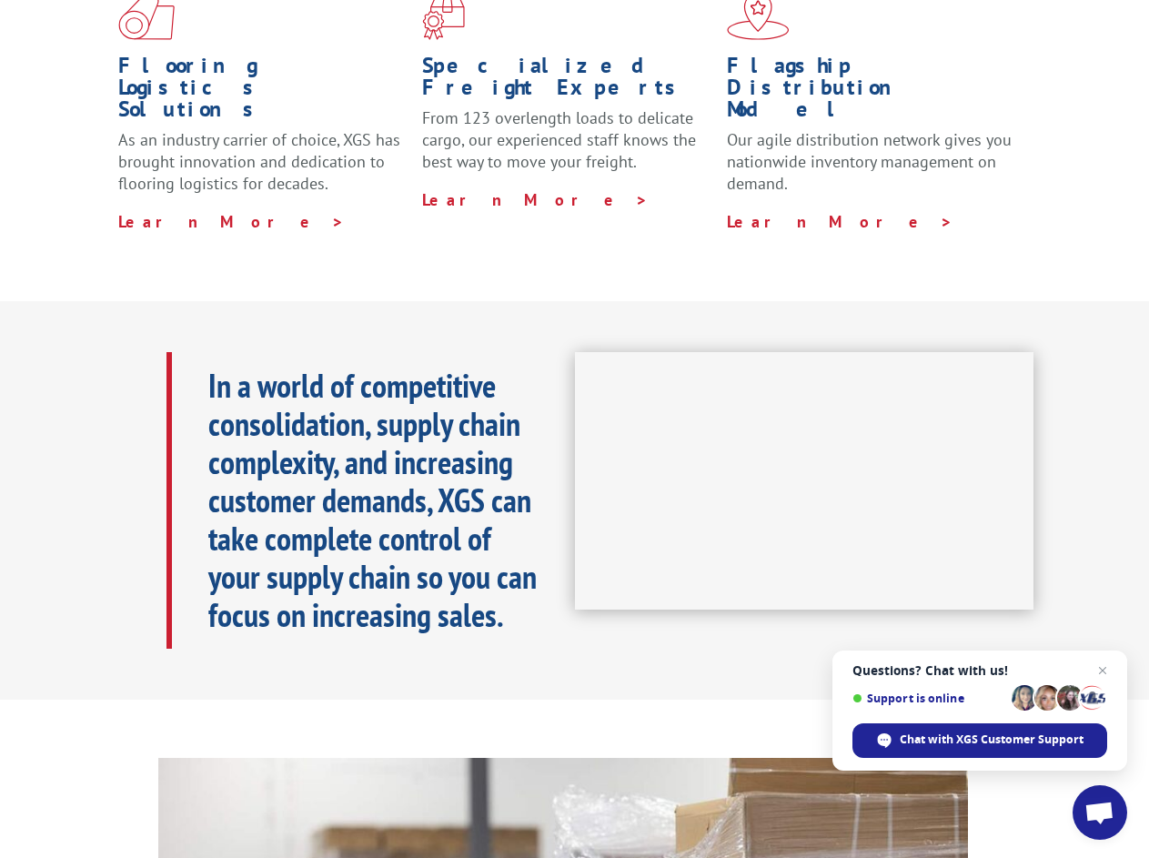 The image size is (1149, 858). Describe the element at coordinates (980, 670) in the screenshot. I see `span: Questions? Chat with us!` at that location.